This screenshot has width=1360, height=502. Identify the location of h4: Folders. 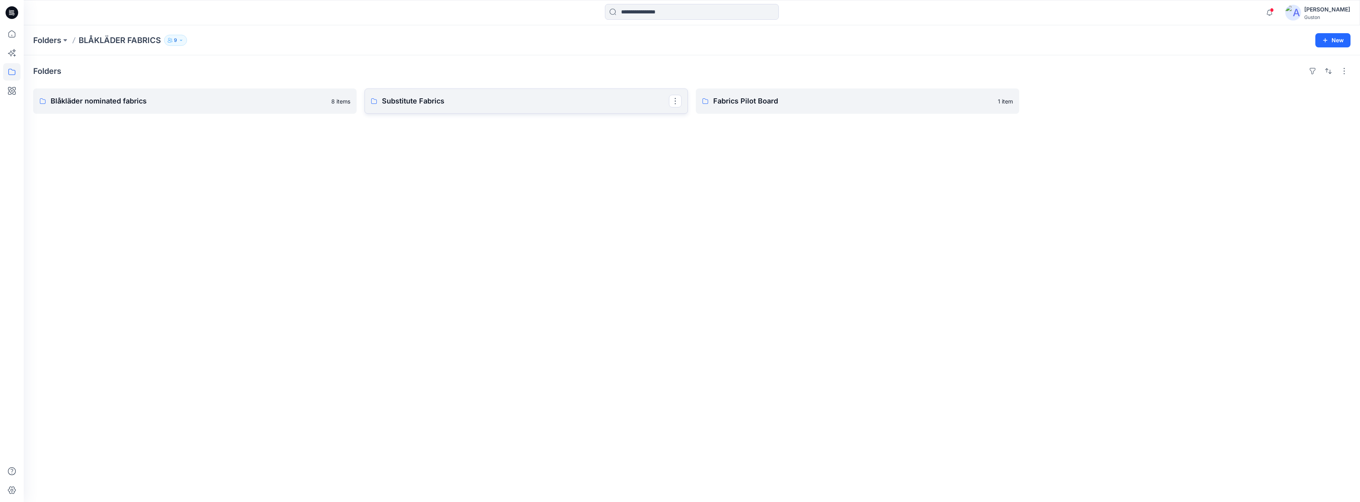
(47, 71).